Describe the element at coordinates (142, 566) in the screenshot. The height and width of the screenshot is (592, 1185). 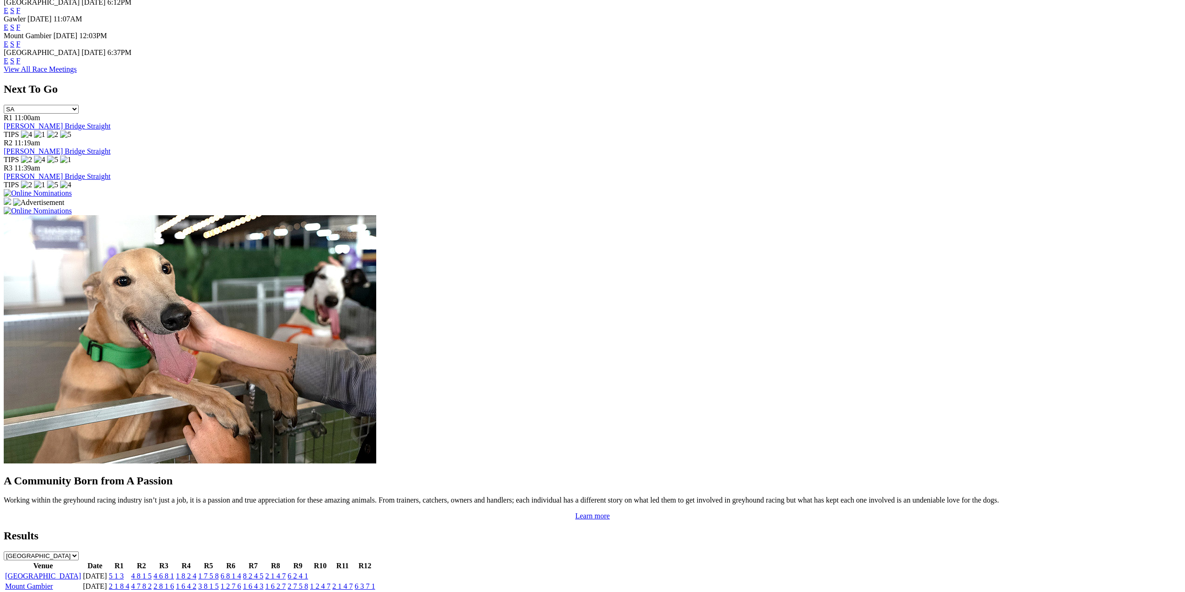
I see `th: R2` at that location.